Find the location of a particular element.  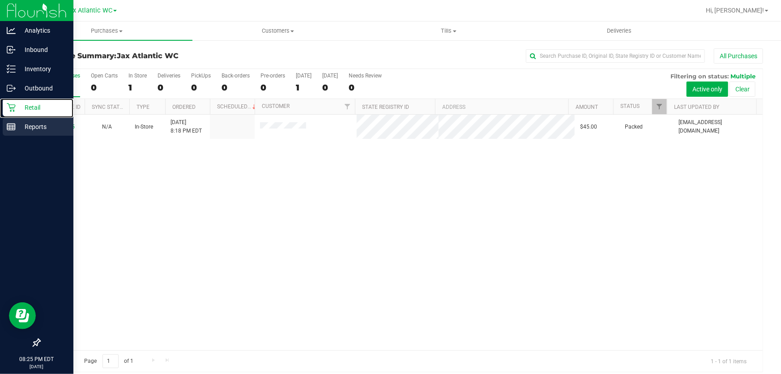

a: Ordered is located at coordinates (184, 107).